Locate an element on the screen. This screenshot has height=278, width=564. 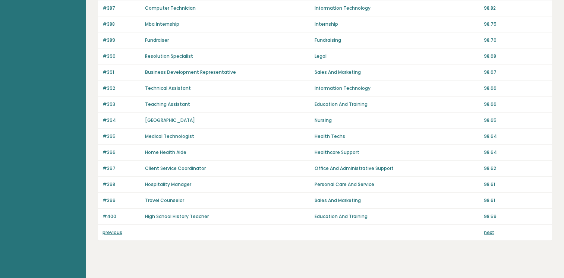
p: #391 is located at coordinates (122, 72).